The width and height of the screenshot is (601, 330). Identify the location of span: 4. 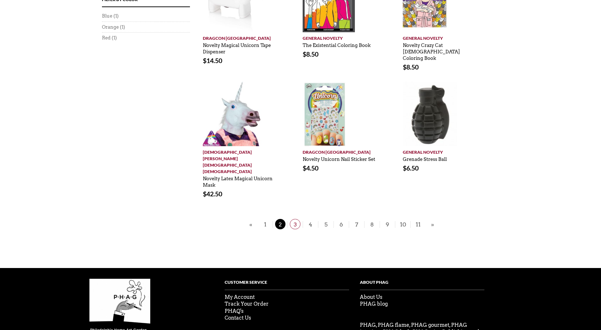
(311, 224).